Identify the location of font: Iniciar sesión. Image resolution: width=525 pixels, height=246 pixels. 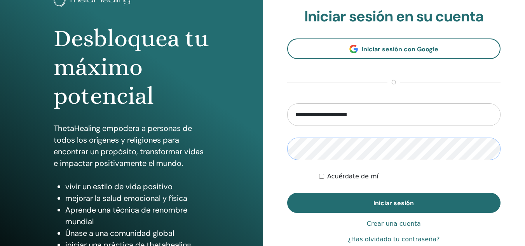
(393, 203).